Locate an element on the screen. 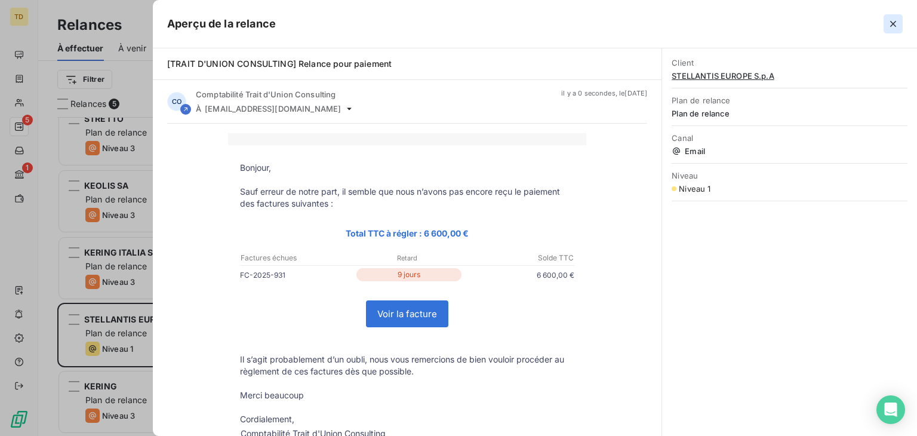 This screenshot has width=917, height=436. span: STELLANTIS EUROPE S.p.A is located at coordinates (790, 76).